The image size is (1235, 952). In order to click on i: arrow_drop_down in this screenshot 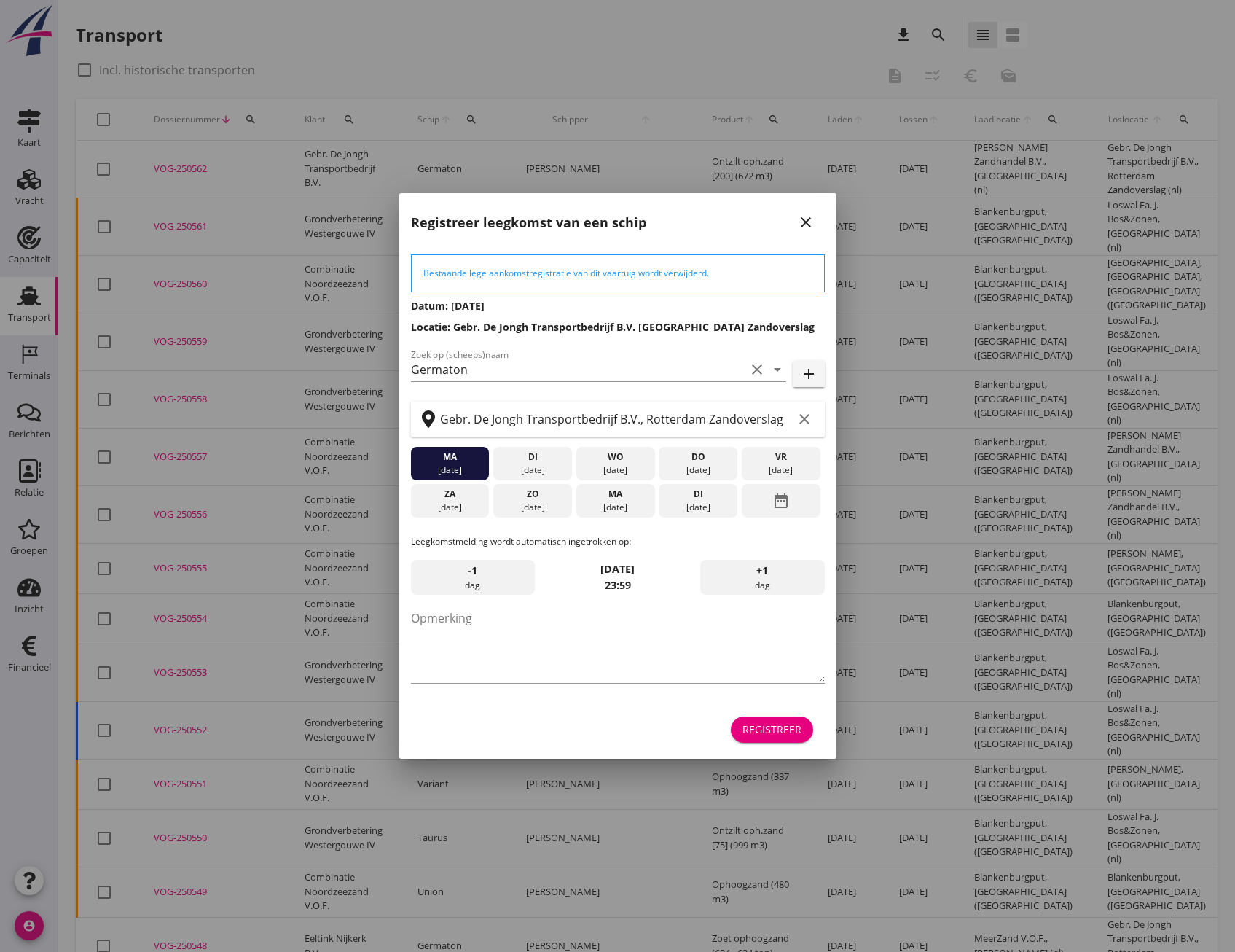, I will do `click(777, 369)`.